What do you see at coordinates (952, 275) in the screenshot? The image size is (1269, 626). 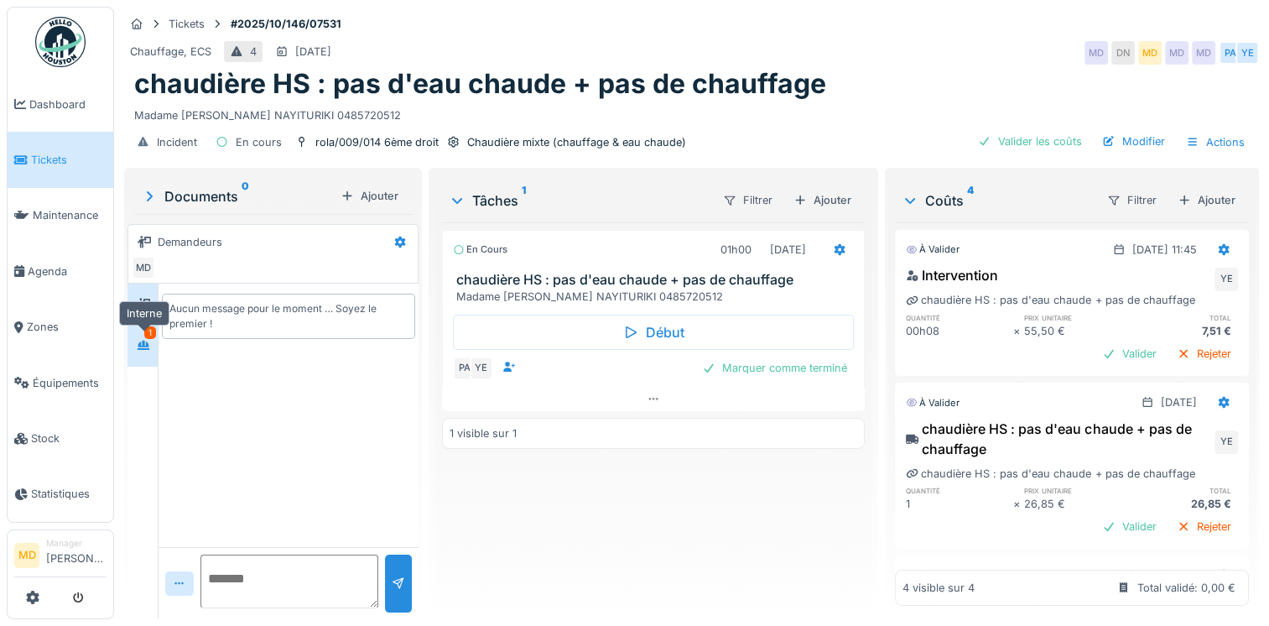 I see `div: Intervention` at bounding box center [952, 275].